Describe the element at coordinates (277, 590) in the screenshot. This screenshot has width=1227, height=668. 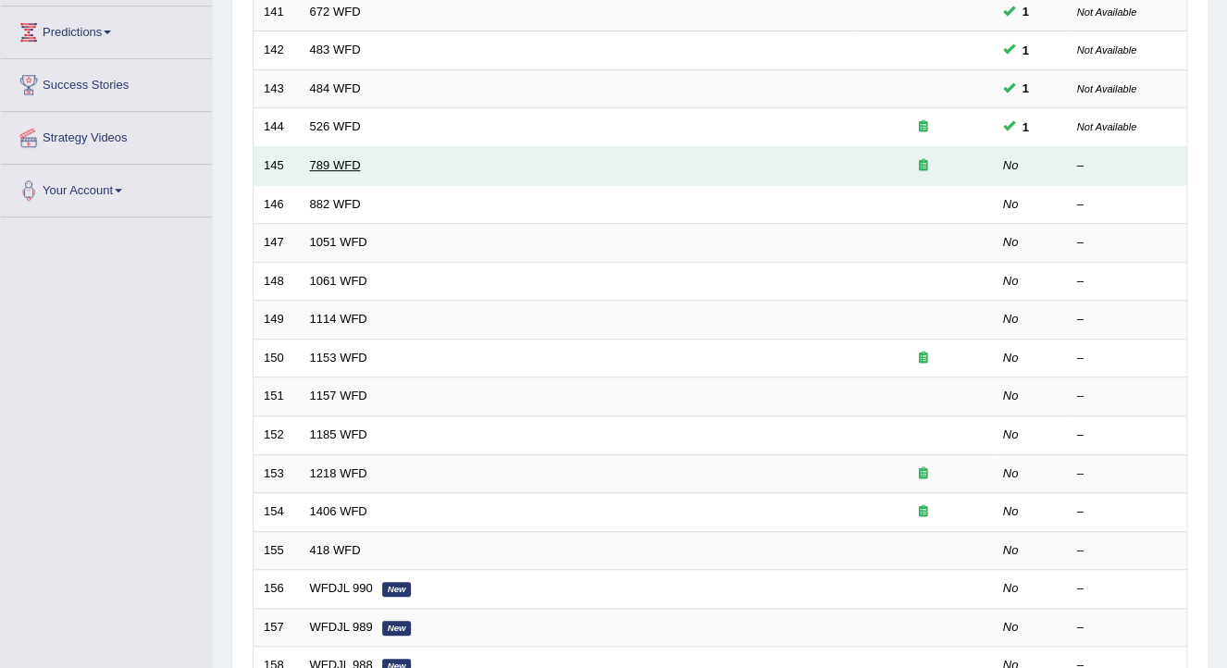
I see `td: 156` at that location.